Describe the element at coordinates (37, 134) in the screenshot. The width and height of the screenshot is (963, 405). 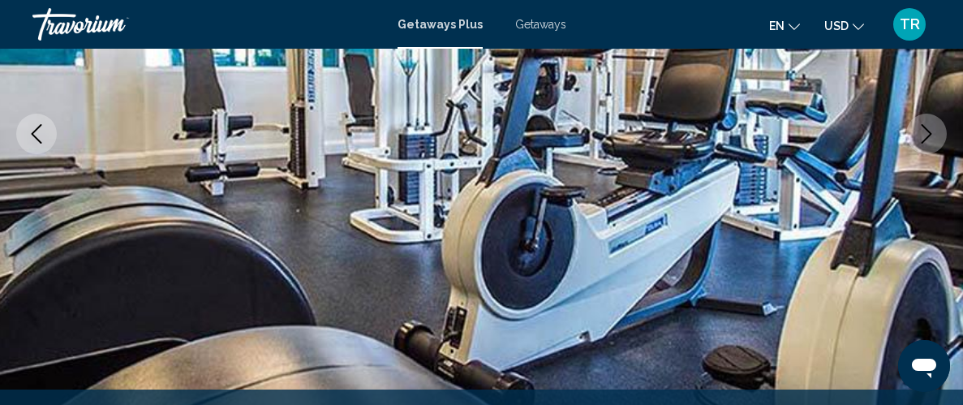
I see `button: Previous image` at that location.